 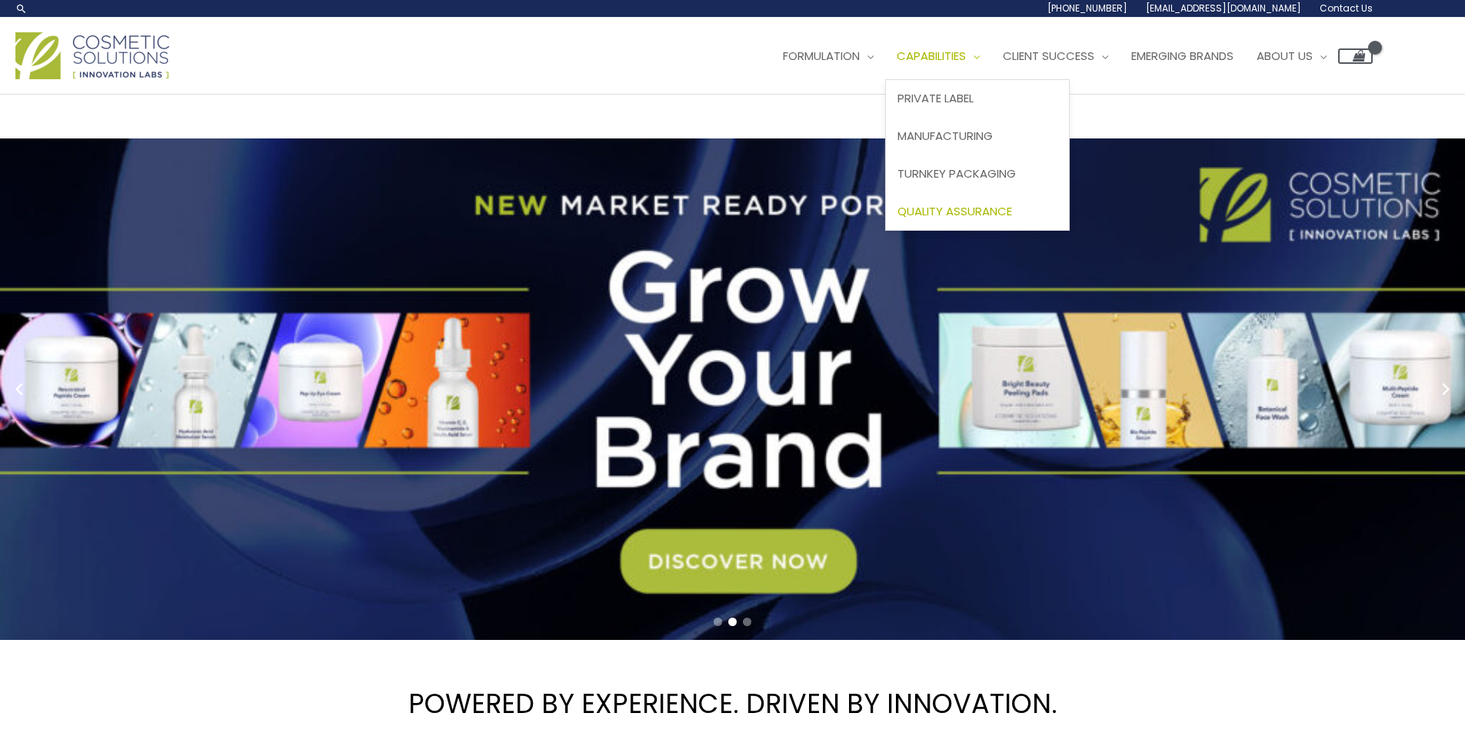 I want to click on a: Private Label, so click(x=977, y=98).